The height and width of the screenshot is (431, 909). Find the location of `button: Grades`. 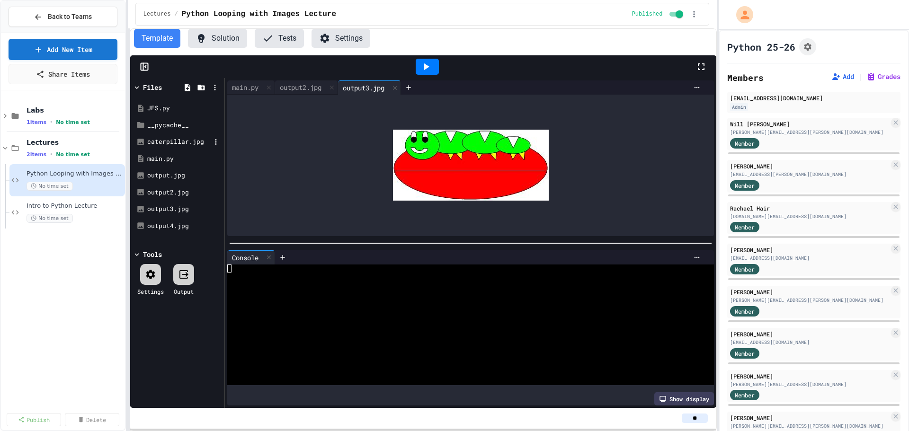

button: Grades is located at coordinates (883, 77).